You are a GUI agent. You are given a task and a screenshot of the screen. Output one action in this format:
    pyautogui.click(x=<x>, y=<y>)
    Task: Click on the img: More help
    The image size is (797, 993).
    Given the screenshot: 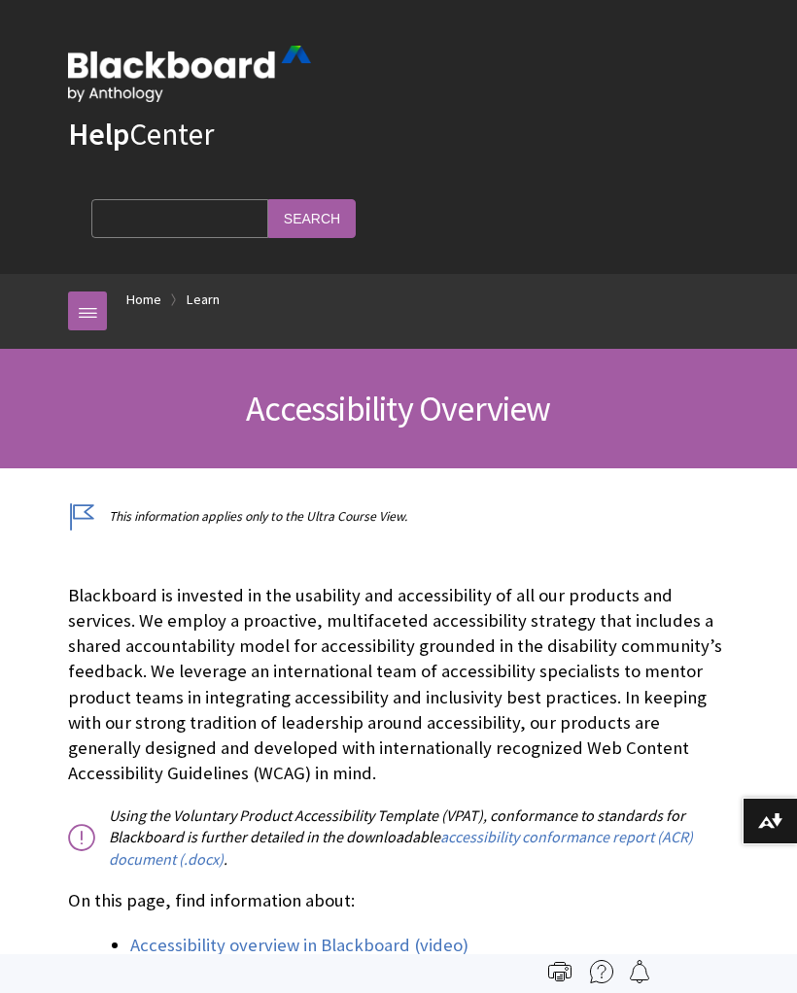 What is the action you would take?
    pyautogui.click(x=601, y=971)
    